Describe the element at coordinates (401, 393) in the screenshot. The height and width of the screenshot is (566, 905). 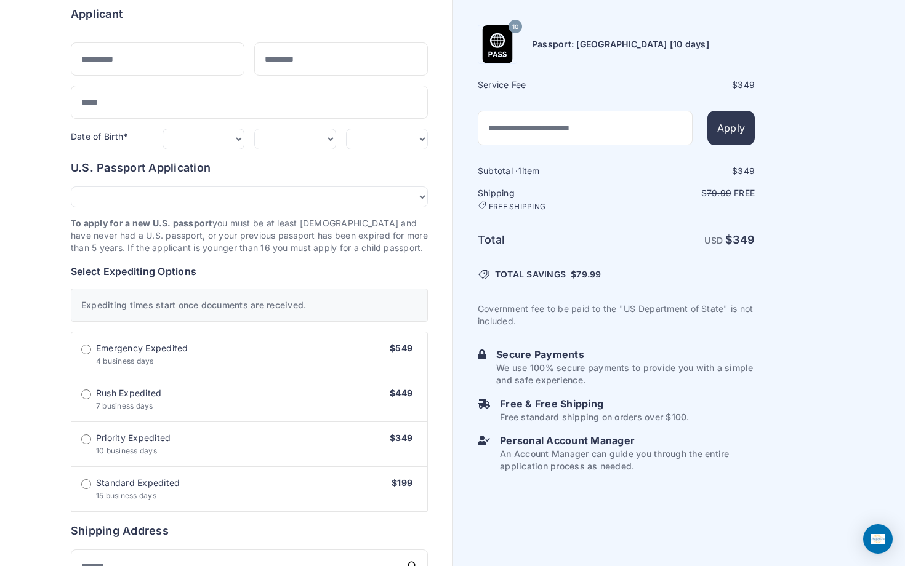
I see `span: $449` at that location.